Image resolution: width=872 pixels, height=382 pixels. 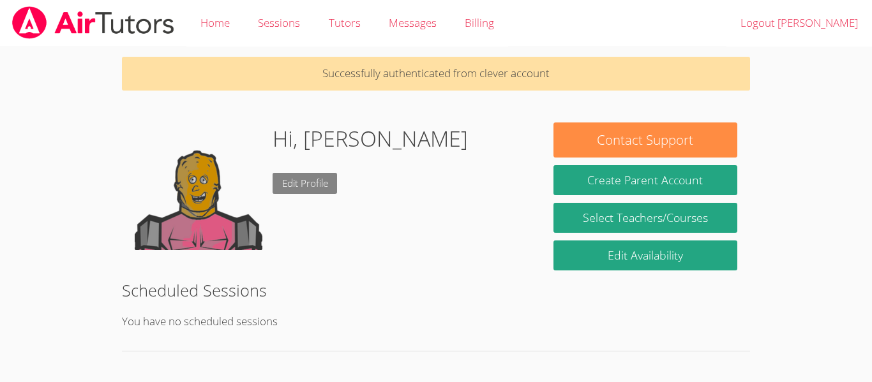 What do you see at coordinates (305, 183) in the screenshot?
I see `a: Edit Profile` at bounding box center [305, 183].